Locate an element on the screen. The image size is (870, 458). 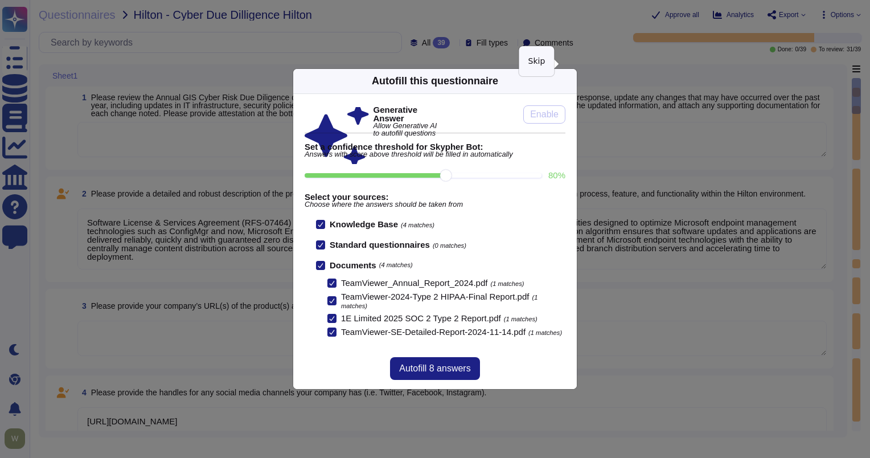
b: Knowledge Base is located at coordinates (364, 224).